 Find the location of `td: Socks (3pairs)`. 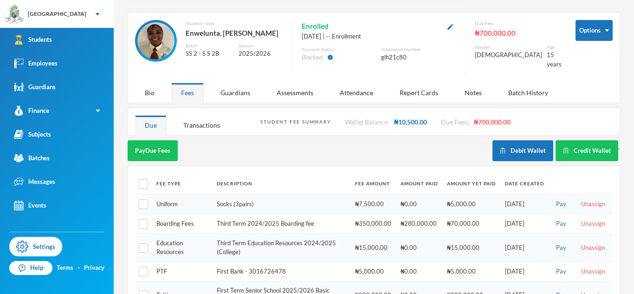

td: Socks (3pairs) is located at coordinates (281, 204).